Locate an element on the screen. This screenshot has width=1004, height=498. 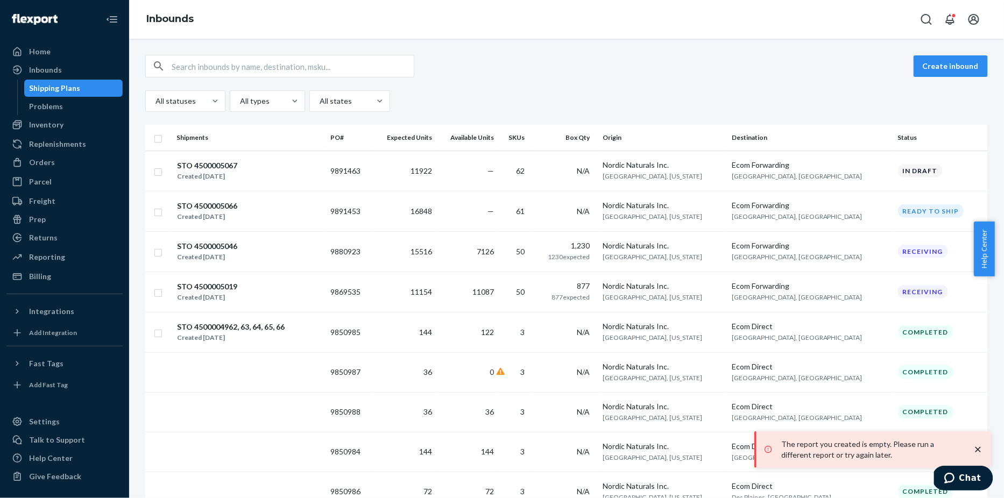
div: Parcel is located at coordinates (40, 182).